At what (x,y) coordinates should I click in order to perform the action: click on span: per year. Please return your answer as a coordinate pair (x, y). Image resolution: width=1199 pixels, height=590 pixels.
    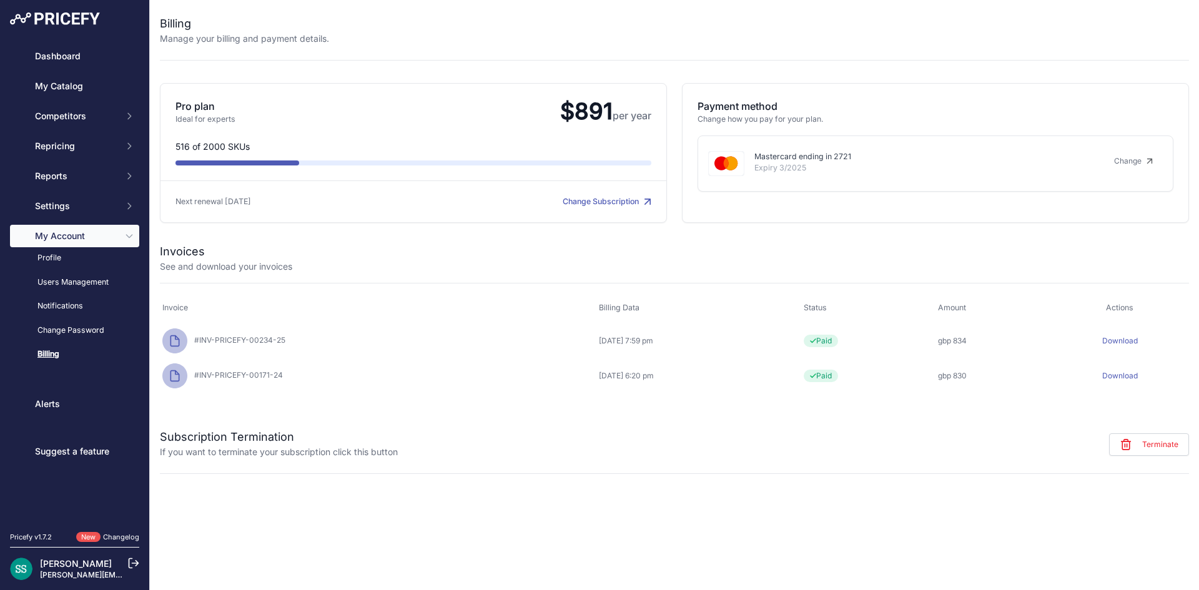
    Looking at the image, I should click on (632, 115).